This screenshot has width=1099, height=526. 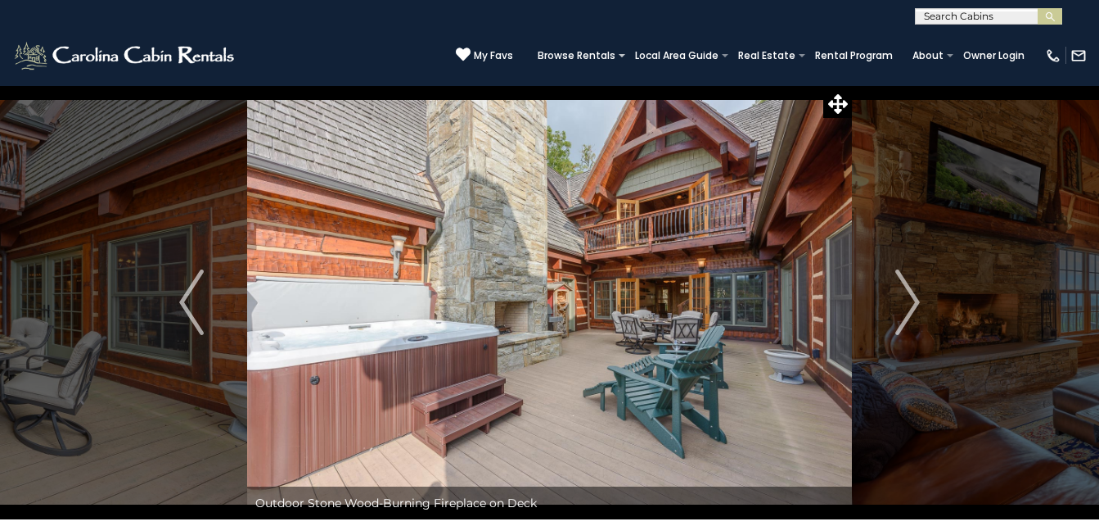 What do you see at coordinates (549, 503) in the screenshot?
I see `div: Outdoor Stone Wood-Burning Fireplace on Deck` at bounding box center [549, 503].